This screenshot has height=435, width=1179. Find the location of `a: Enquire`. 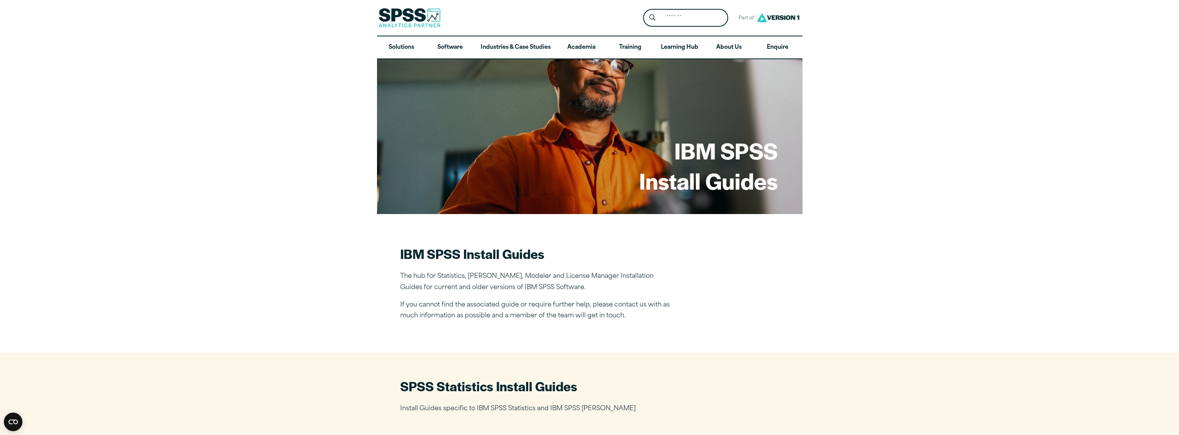

a: Enquire is located at coordinates (777, 48).